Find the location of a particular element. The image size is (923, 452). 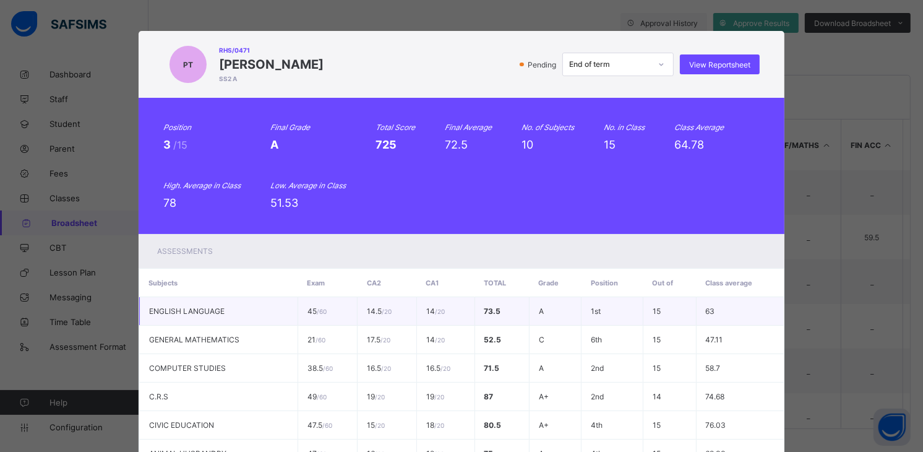

span: 76.03 is located at coordinates (716, 424).